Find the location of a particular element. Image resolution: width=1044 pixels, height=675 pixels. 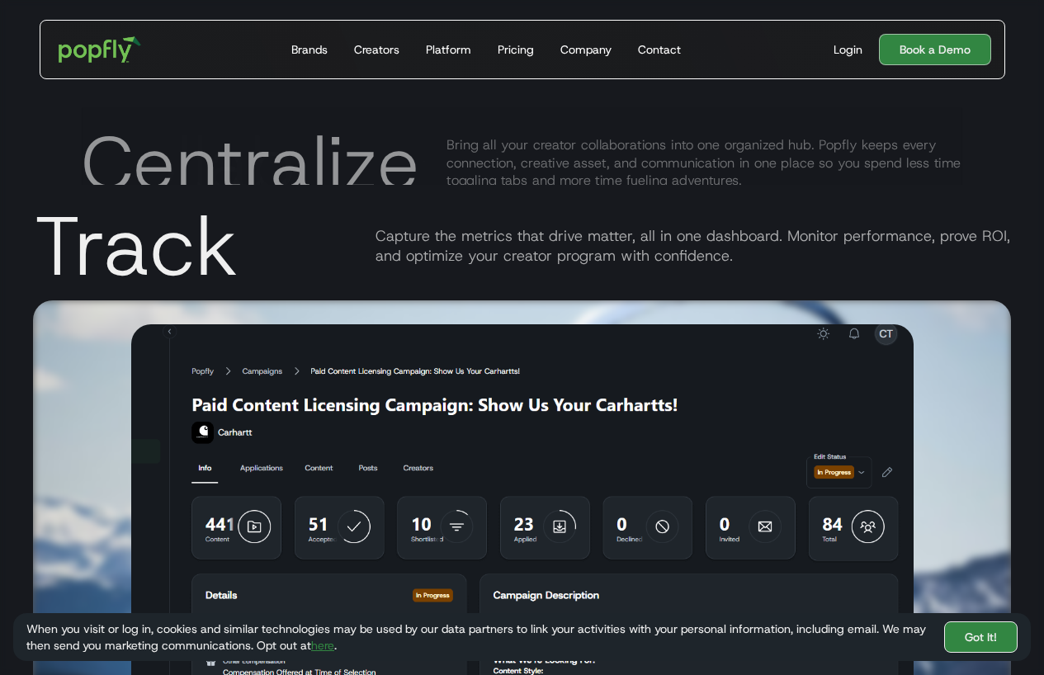

a: here is located at coordinates (323, 646).